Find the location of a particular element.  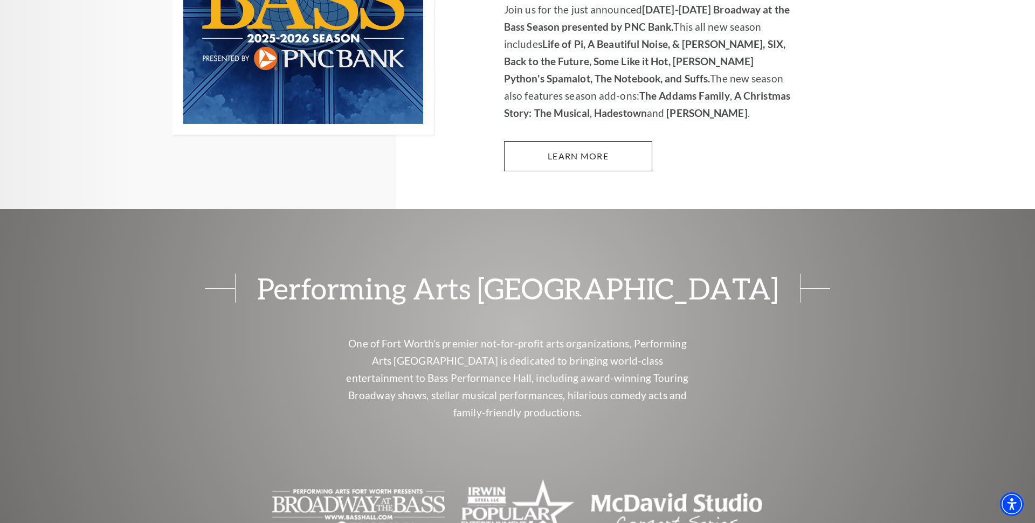

strong: A Christmas Story: The Musical is located at coordinates (647, 104).